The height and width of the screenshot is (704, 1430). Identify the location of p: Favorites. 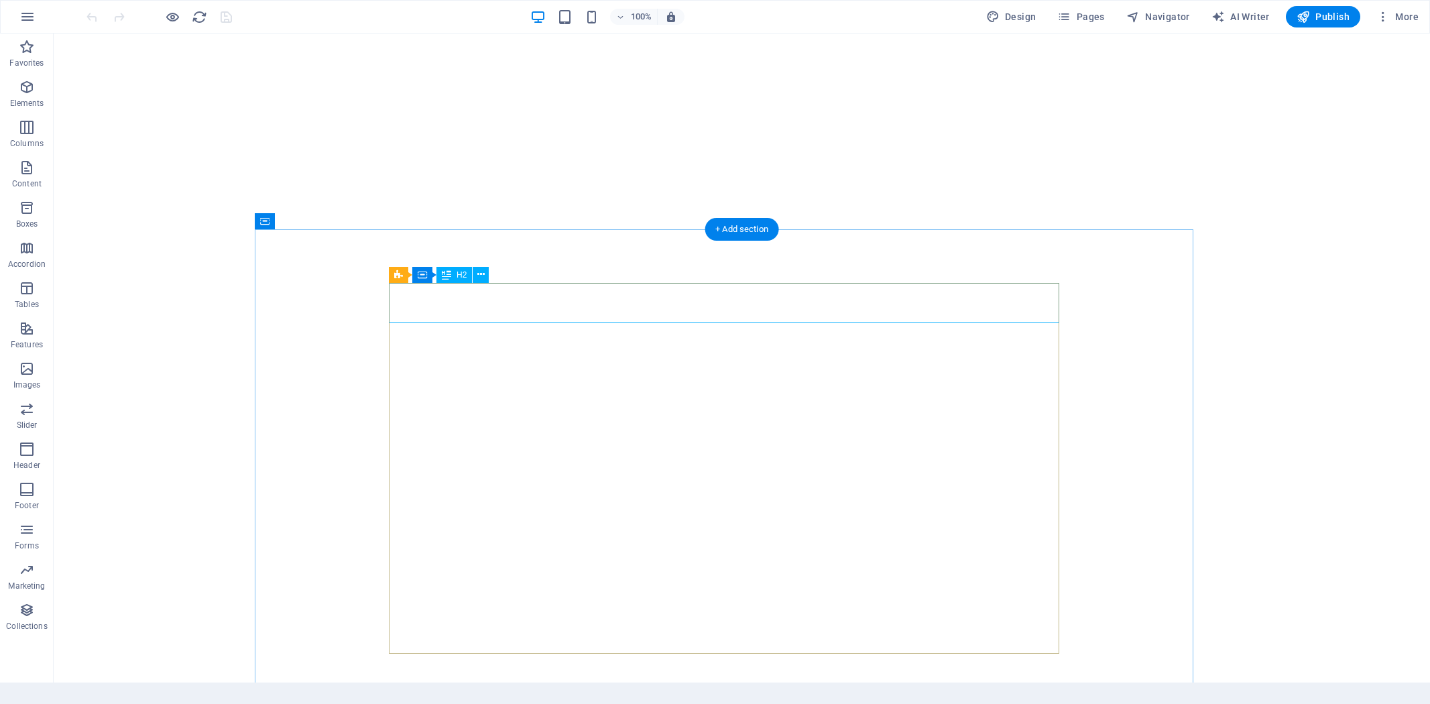
(26, 63).